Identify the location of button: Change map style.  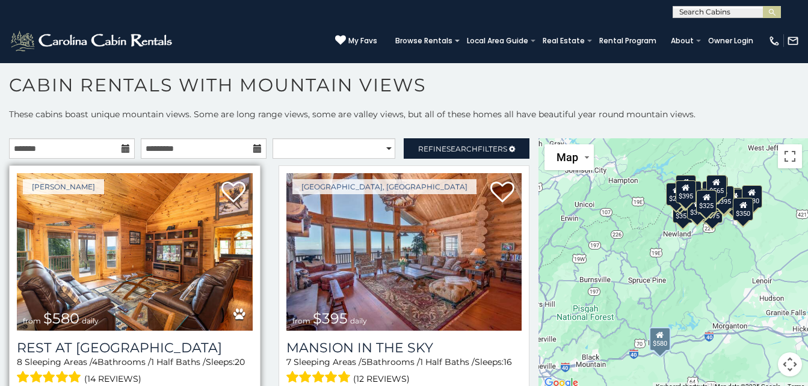
(569, 157).